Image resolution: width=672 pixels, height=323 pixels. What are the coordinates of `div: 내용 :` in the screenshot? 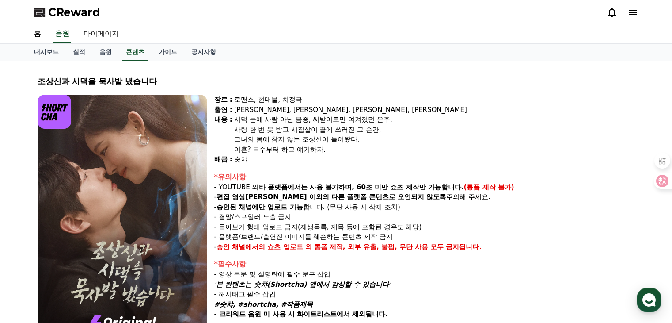 It's located at (223, 134).